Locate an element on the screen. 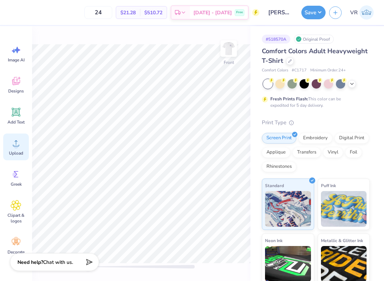 This screenshot has height=281, width=384. div: Vinyl is located at coordinates (333, 152).